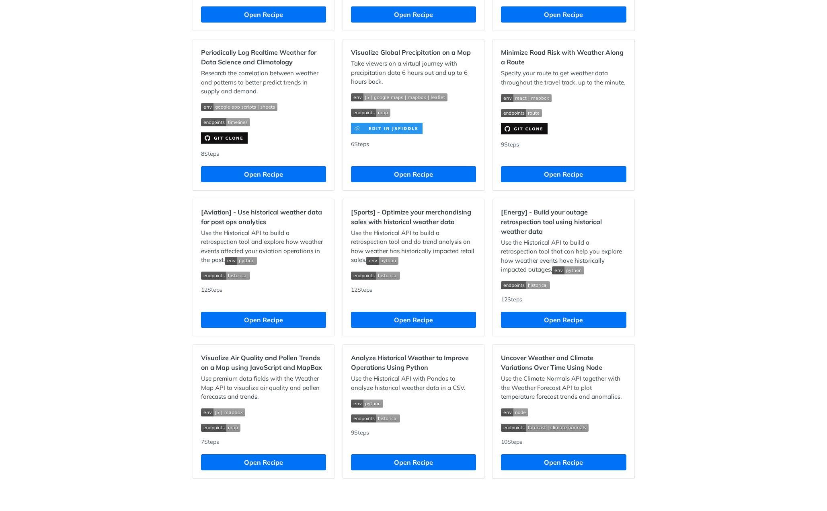  I want to click on p: Research the correlation between weather and patterns to better predict trends in supply and demand., so click(263, 82).